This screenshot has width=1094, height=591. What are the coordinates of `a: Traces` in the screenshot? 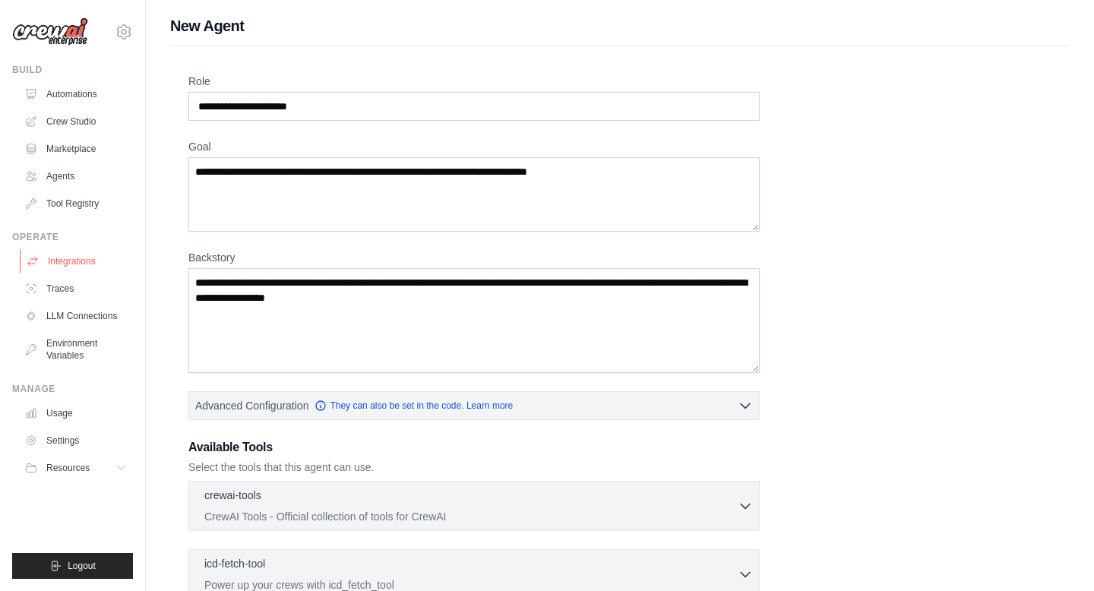 It's located at (75, 289).